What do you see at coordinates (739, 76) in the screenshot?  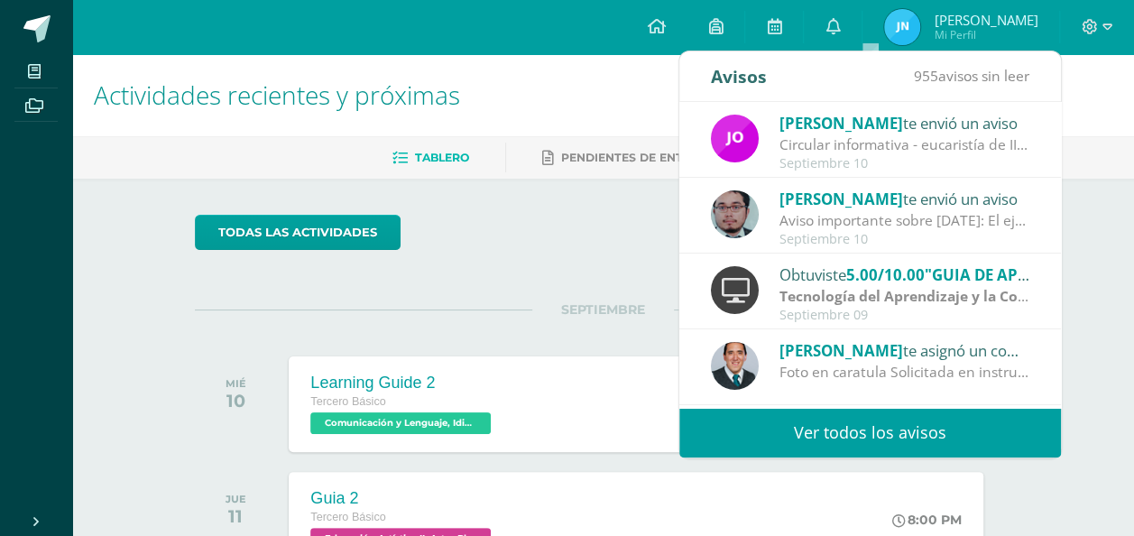 I see `div: Avisos` at bounding box center [739, 76].